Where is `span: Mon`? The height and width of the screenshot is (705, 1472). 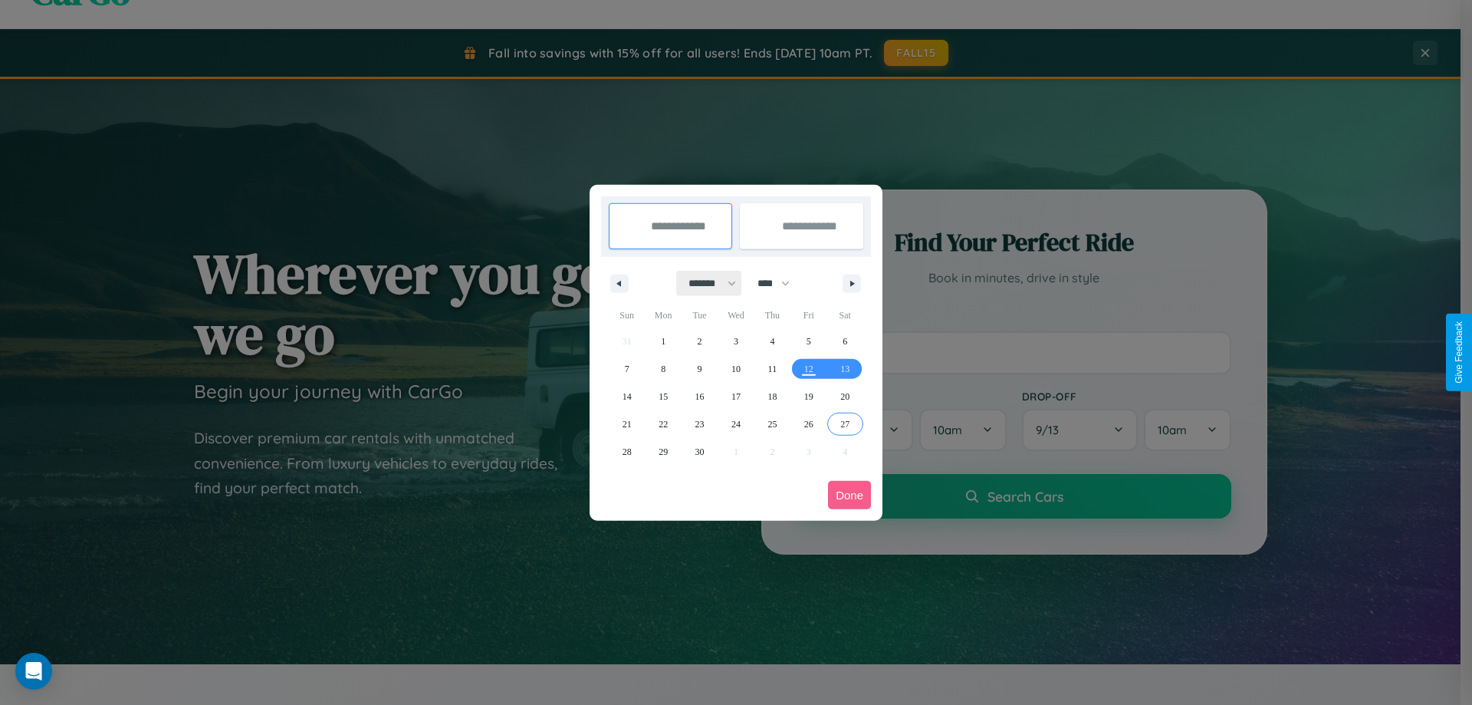
span: Mon is located at coordinates (662, 315).